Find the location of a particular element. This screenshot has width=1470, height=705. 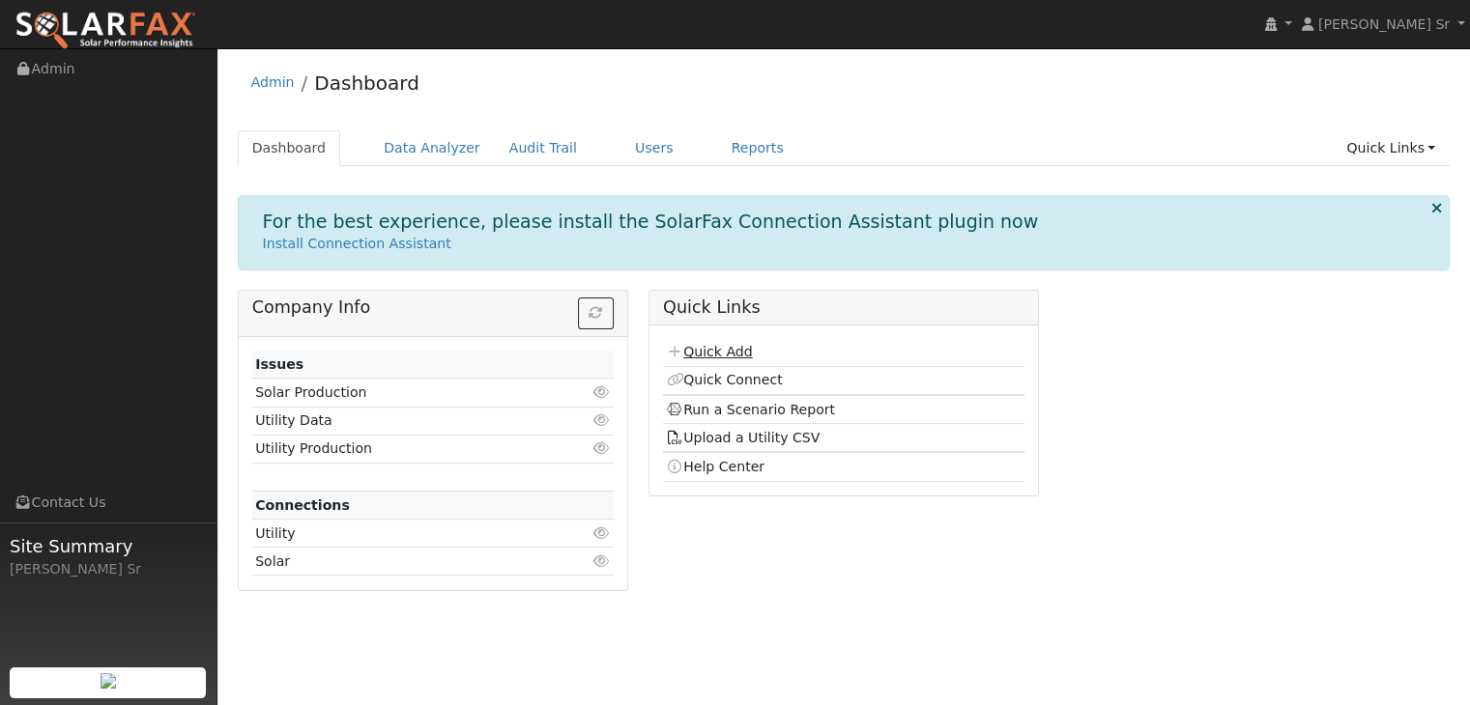

img: retrieve is located at coordinates (108, 681).